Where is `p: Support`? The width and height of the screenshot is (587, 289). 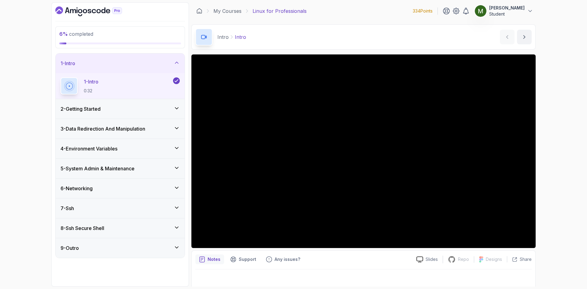 p: Support is located at coordinates (247, 259).